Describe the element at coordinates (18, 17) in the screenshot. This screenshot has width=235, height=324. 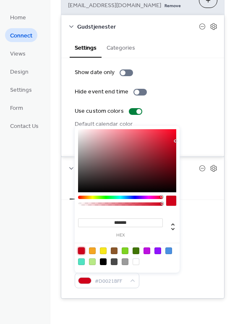
I see `a: Home` at that location.